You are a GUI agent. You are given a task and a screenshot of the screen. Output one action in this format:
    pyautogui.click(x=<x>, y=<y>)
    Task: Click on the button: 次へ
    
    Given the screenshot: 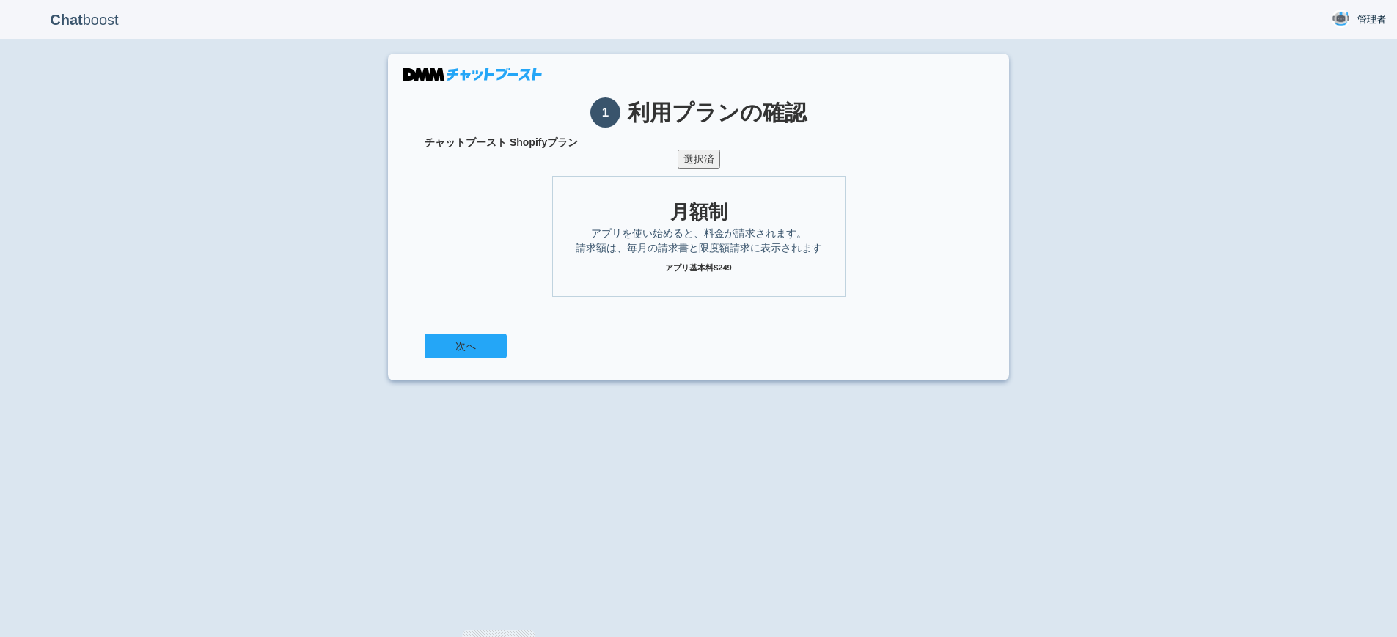 What is the action you would take?
    pyautogui.click(x=466, y=346)
    